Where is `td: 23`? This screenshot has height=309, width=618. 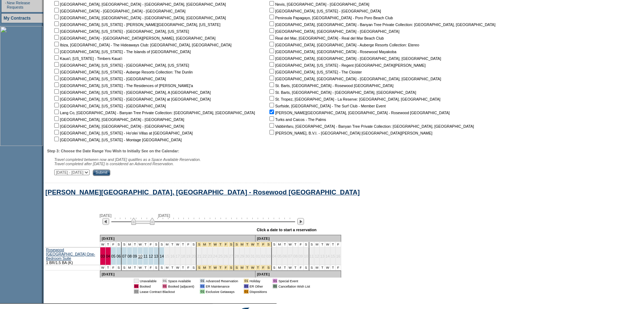
td: 23 is located at coordinates (210, 256).